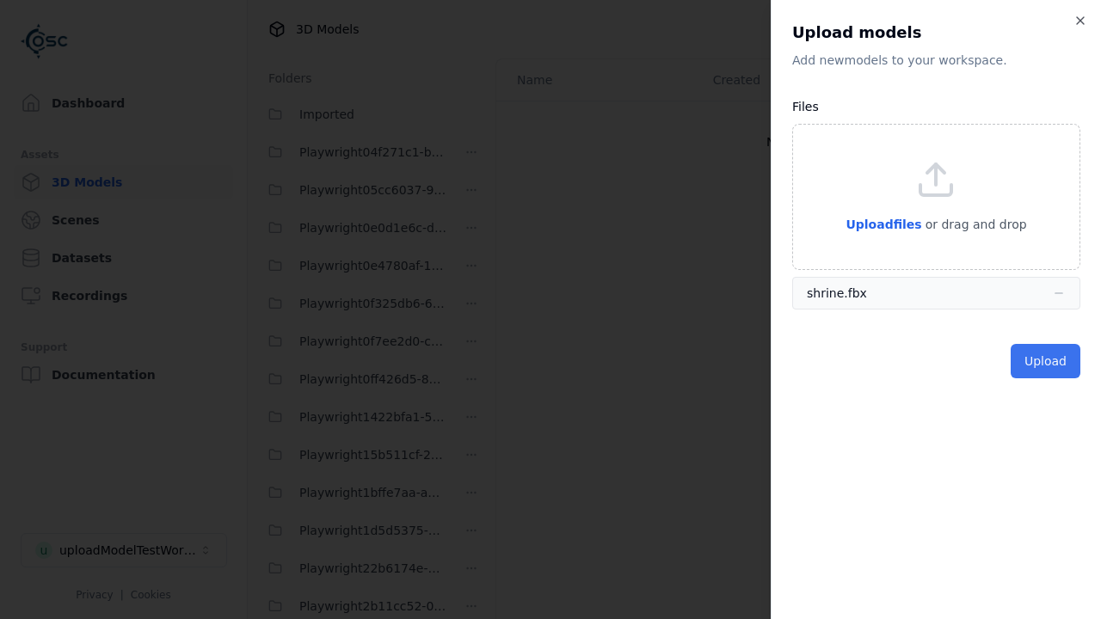  What do you see at coordinates (837, 293) in the screenshot?
I see `div: shrine.fbx` at bounding box center [837, 293].